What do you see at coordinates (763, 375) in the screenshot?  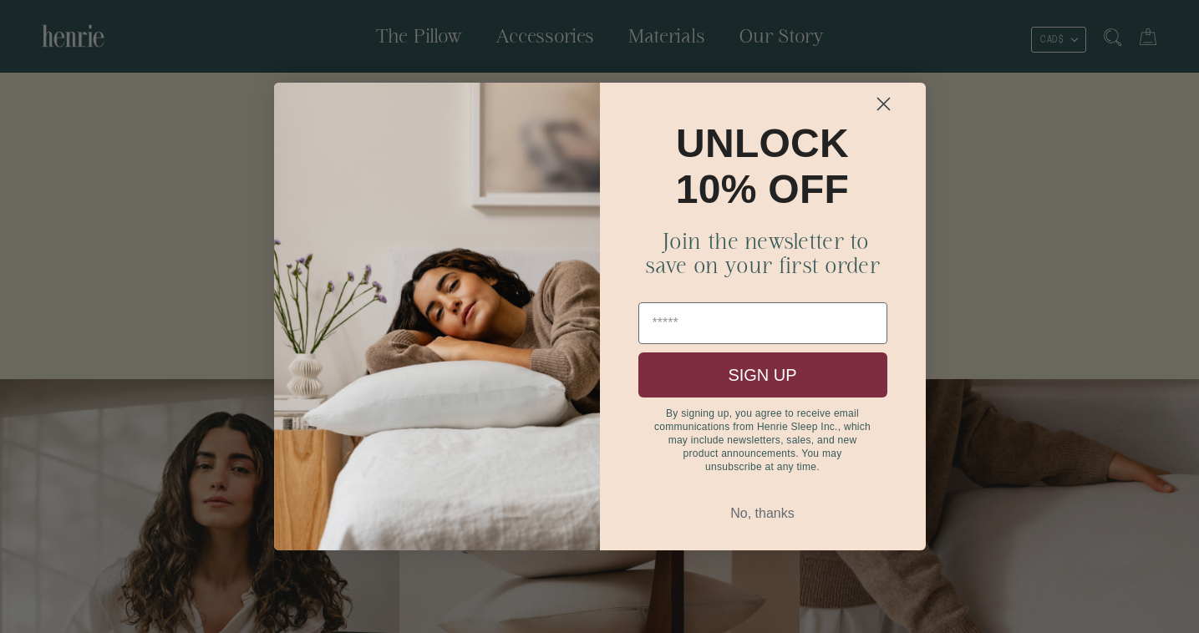 I see `button: SIGN UP` at bounding box center [763, 375].